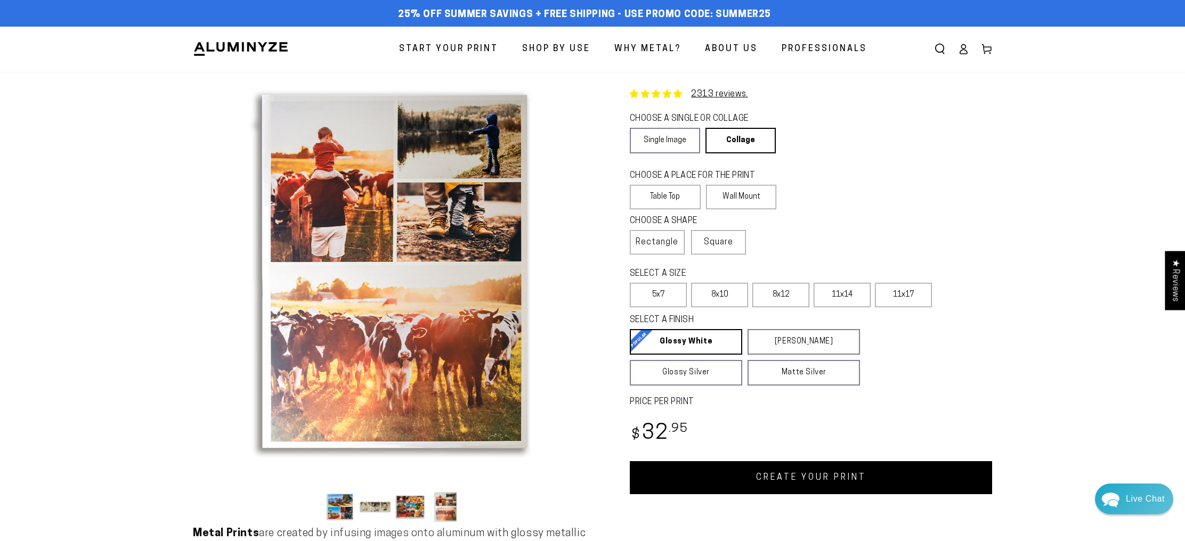 The width and height of the screenshot is (1185, 541). What do you see at coordinates (683, 221) in the screenshot?
I see `legend: CHOOSE A SHAPE` at bounding box center [683, 221].